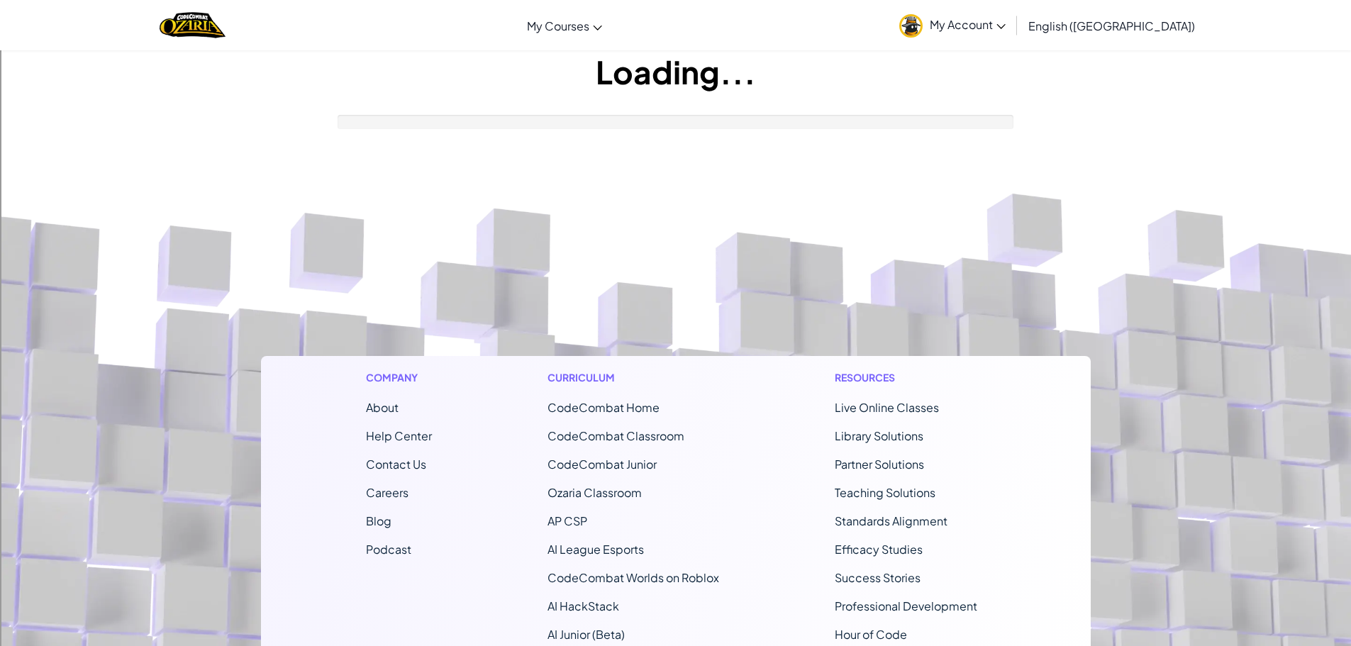 The width and height of the screenshot is (1351, 646). What do you see at coordinates (564, 26) in the screenshot?
I see `a: My Courses` at bounding box center [564, 26].